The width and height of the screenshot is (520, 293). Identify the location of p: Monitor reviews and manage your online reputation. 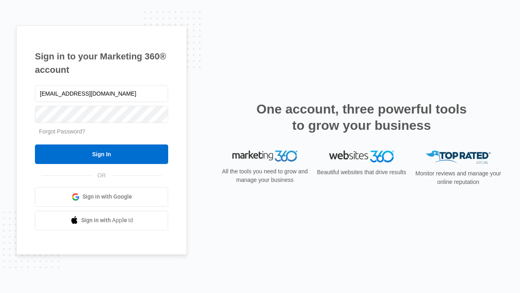
(459, 178).